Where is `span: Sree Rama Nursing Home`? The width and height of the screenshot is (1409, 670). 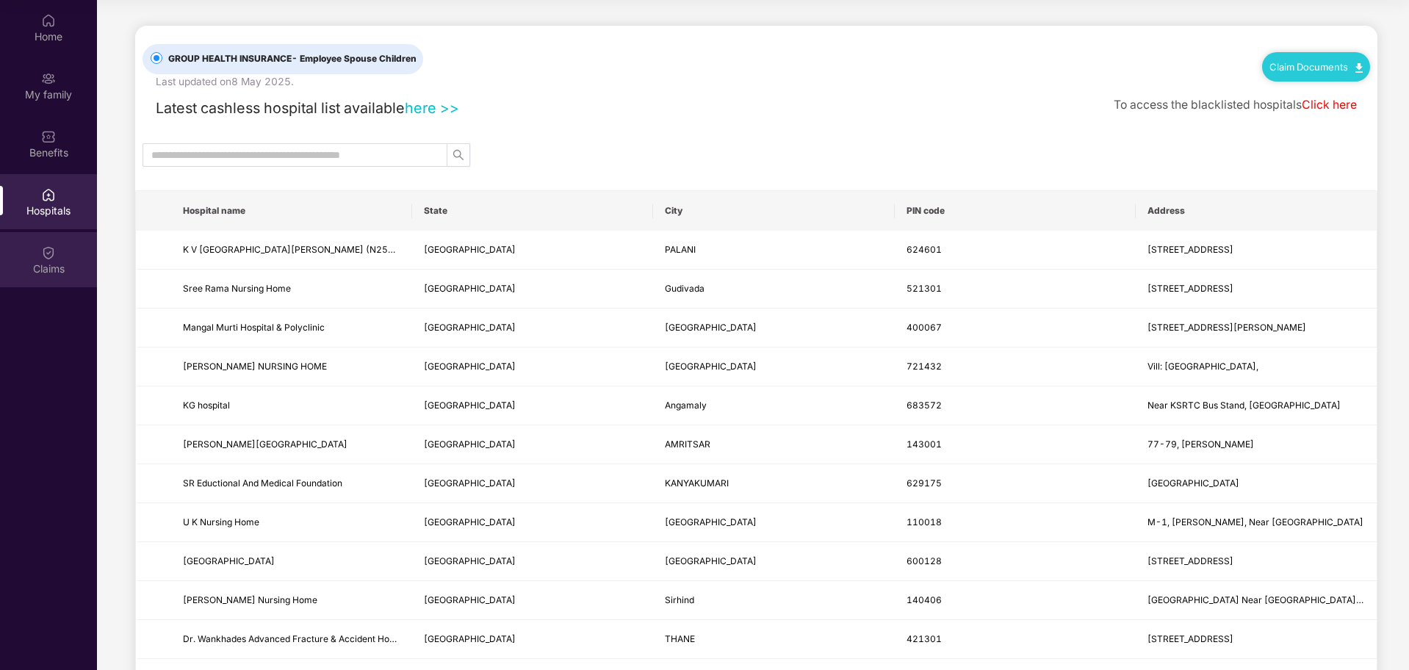 span: Sree Rama Nursing Home is located at coordinates (237, 288).